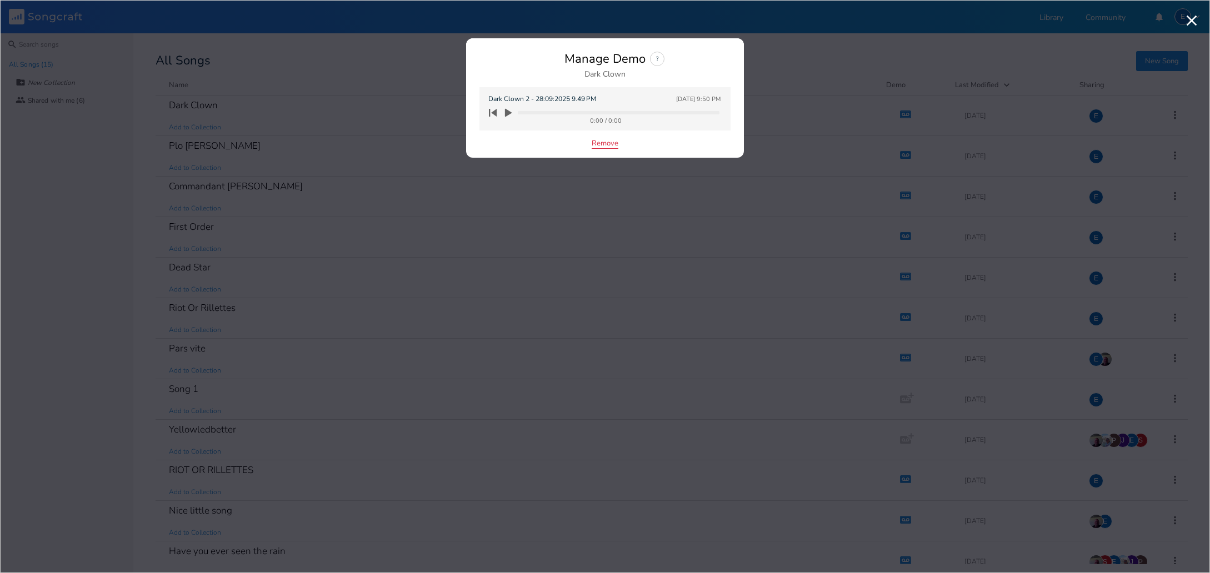  I want to click on div: 0:00 / 0:00, so click(606, 121).